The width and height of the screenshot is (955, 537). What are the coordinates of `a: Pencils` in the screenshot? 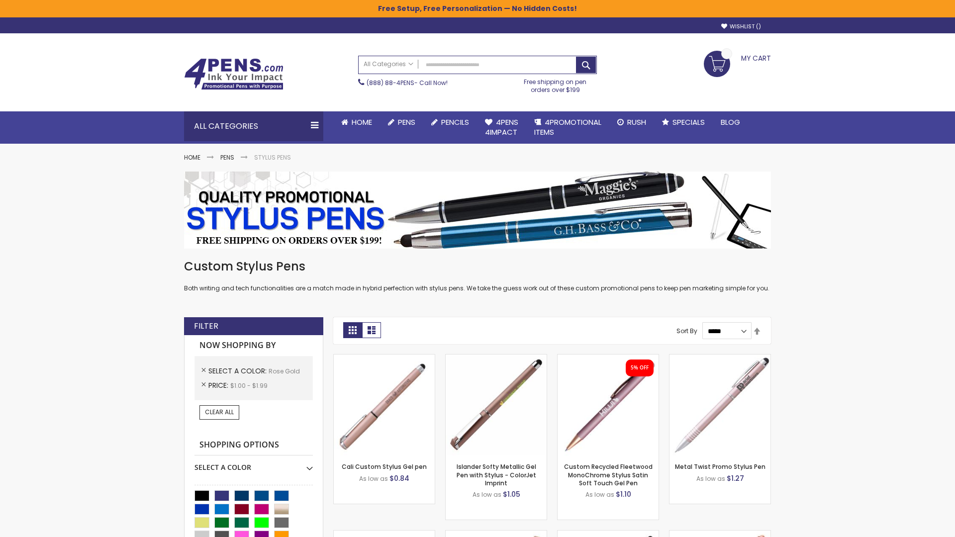 It's located at (450, 122).